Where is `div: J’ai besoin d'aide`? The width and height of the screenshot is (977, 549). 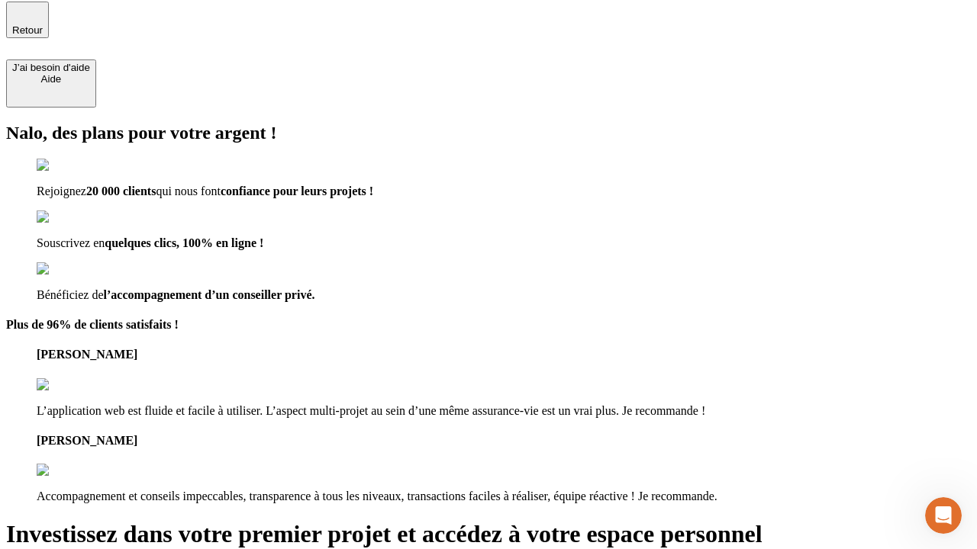
div: J’ai besoin d'aide is located at coordinates (51, 67).